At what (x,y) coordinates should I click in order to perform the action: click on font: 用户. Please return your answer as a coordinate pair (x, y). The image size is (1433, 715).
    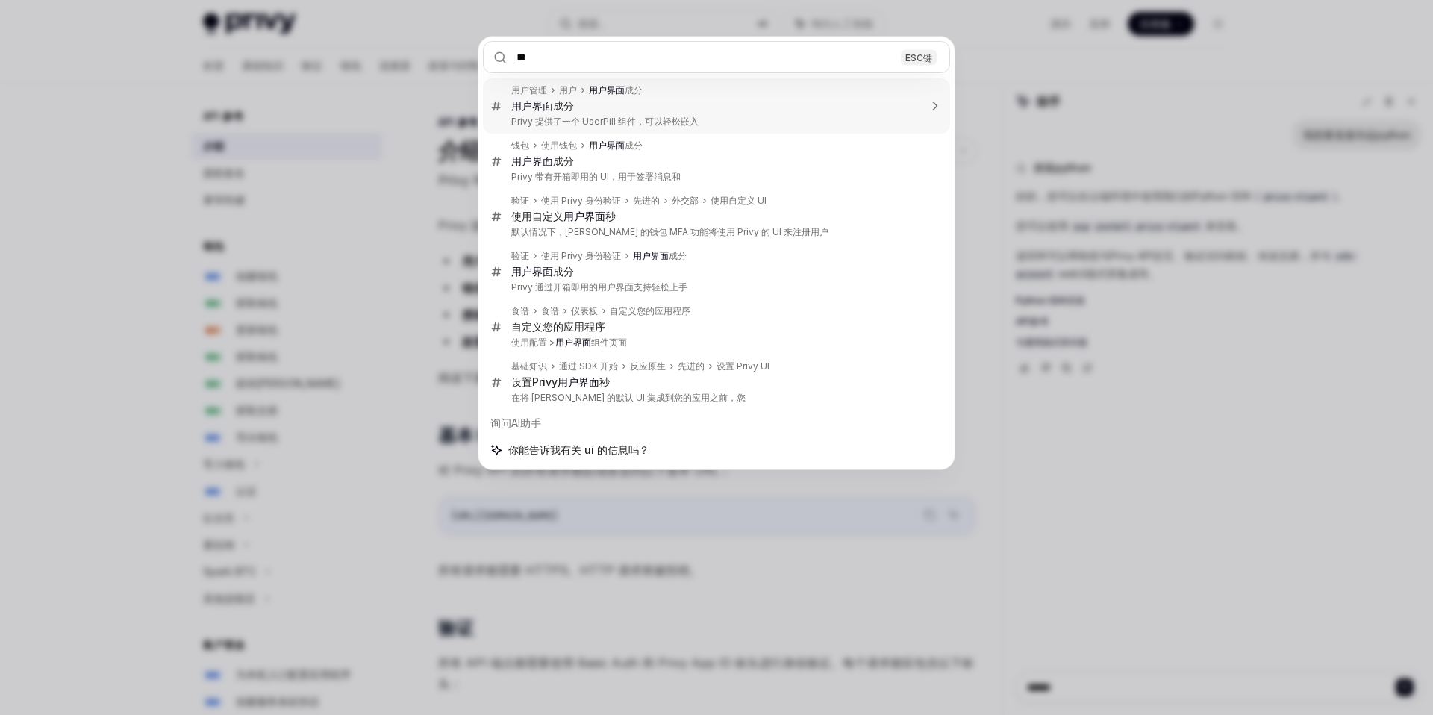
    Looking at the image, I should click on (568, 90).